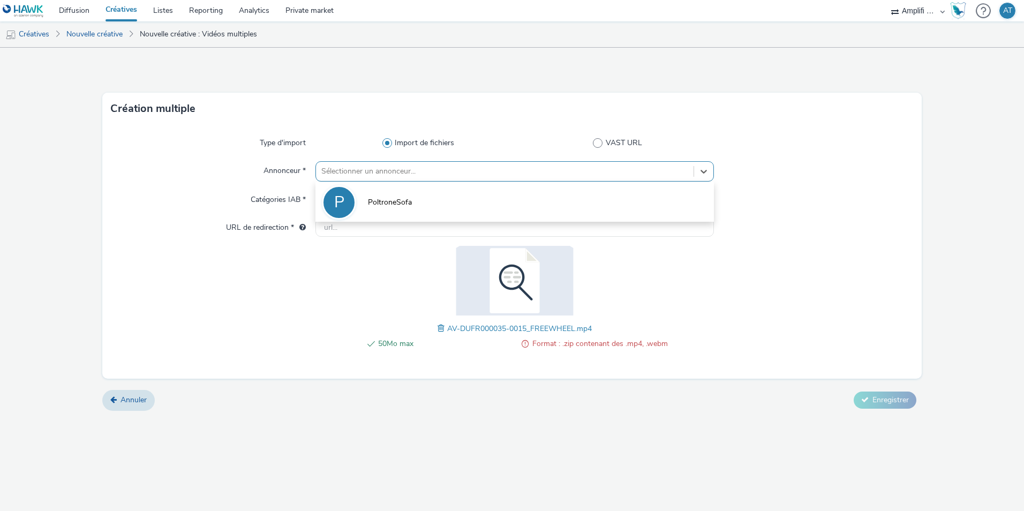  Describe the element at coordinates (128, 400) in the screenshot. I see `a: Annuler` at that location.